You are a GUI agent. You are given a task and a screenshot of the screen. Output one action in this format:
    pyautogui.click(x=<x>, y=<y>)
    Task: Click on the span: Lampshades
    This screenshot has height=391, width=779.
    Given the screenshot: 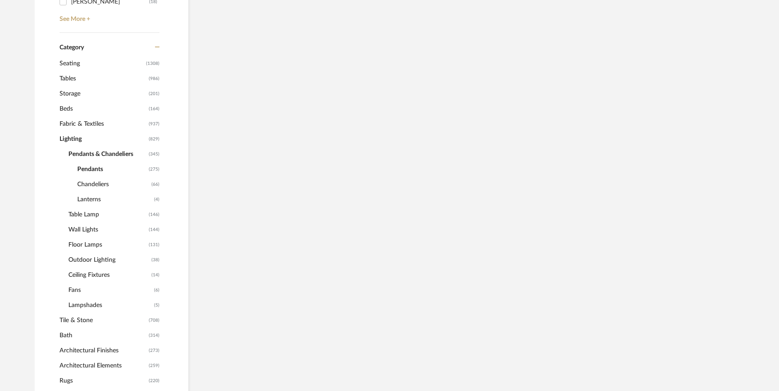 What is the action you would take?
    pyautogui.click(x=110, y=305)
    